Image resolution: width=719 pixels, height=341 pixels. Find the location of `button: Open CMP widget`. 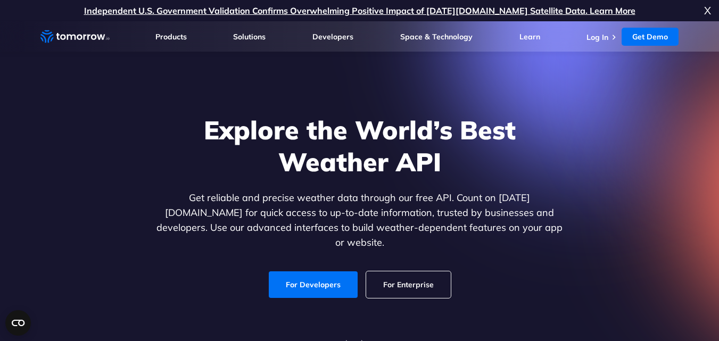

button: Open CMP widget is located at coordinates (18, 323).